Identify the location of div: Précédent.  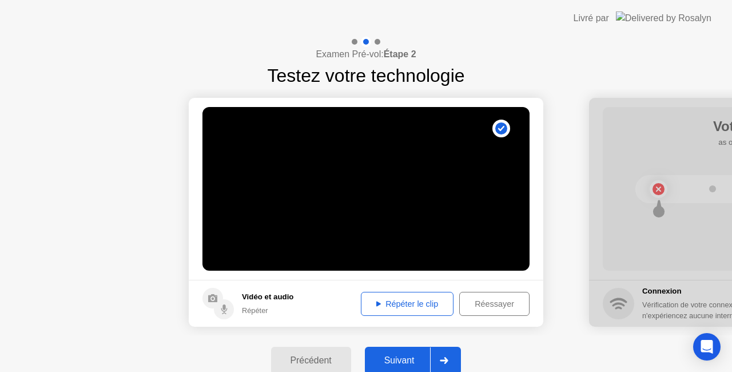
(311, 360).